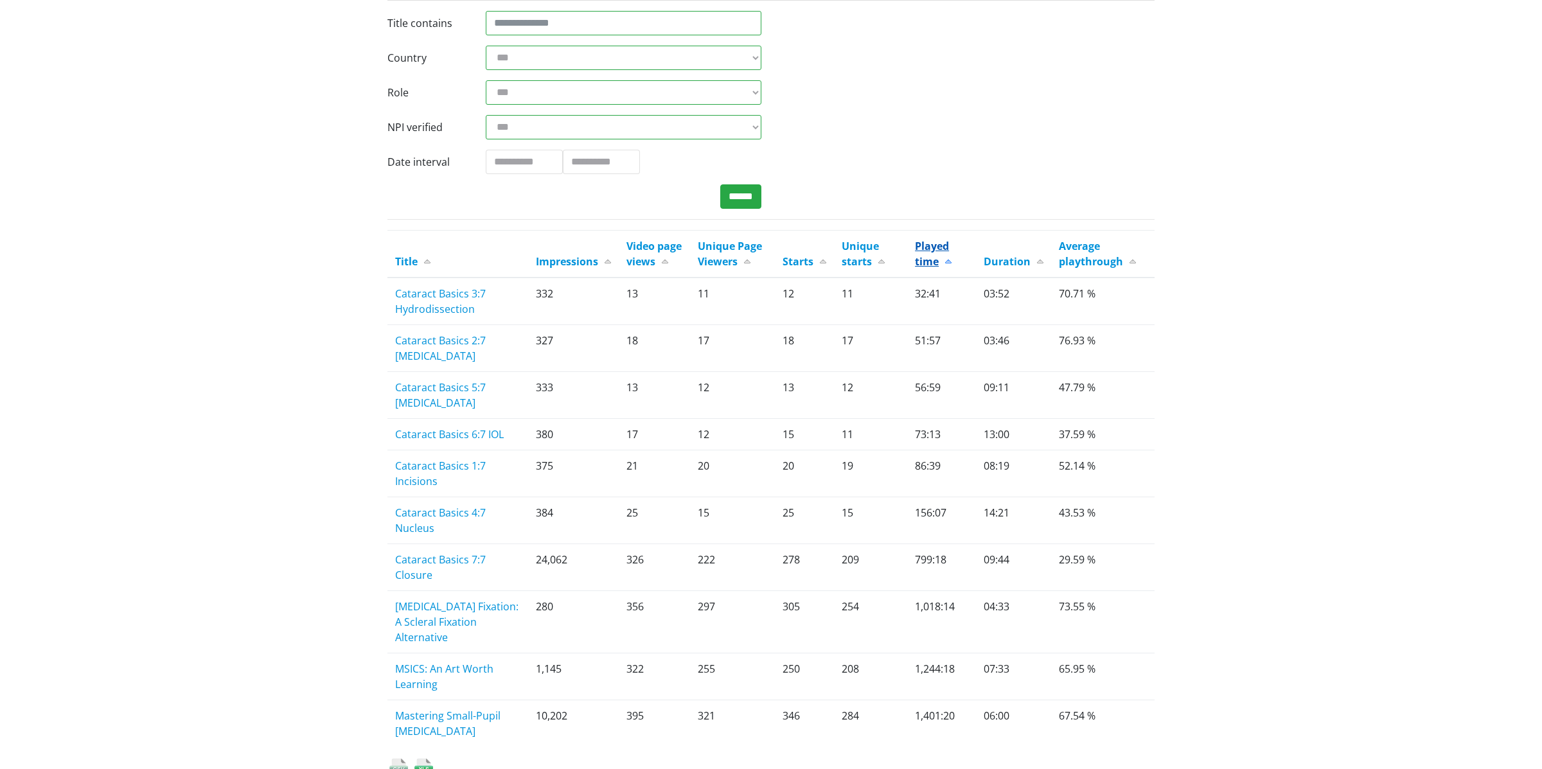 The image size is (1542, 769). What do you see at coordinates (440, 520) in the screenshot?
I see `a: Cataract Basics 4:7 Nucleus` at bounding box center [440, 520].